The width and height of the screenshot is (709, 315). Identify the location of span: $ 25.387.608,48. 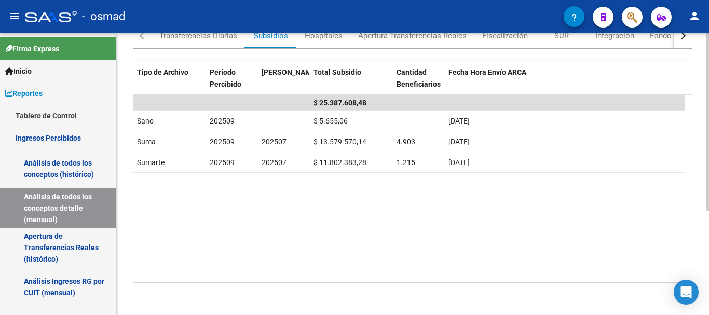
(340, 103).